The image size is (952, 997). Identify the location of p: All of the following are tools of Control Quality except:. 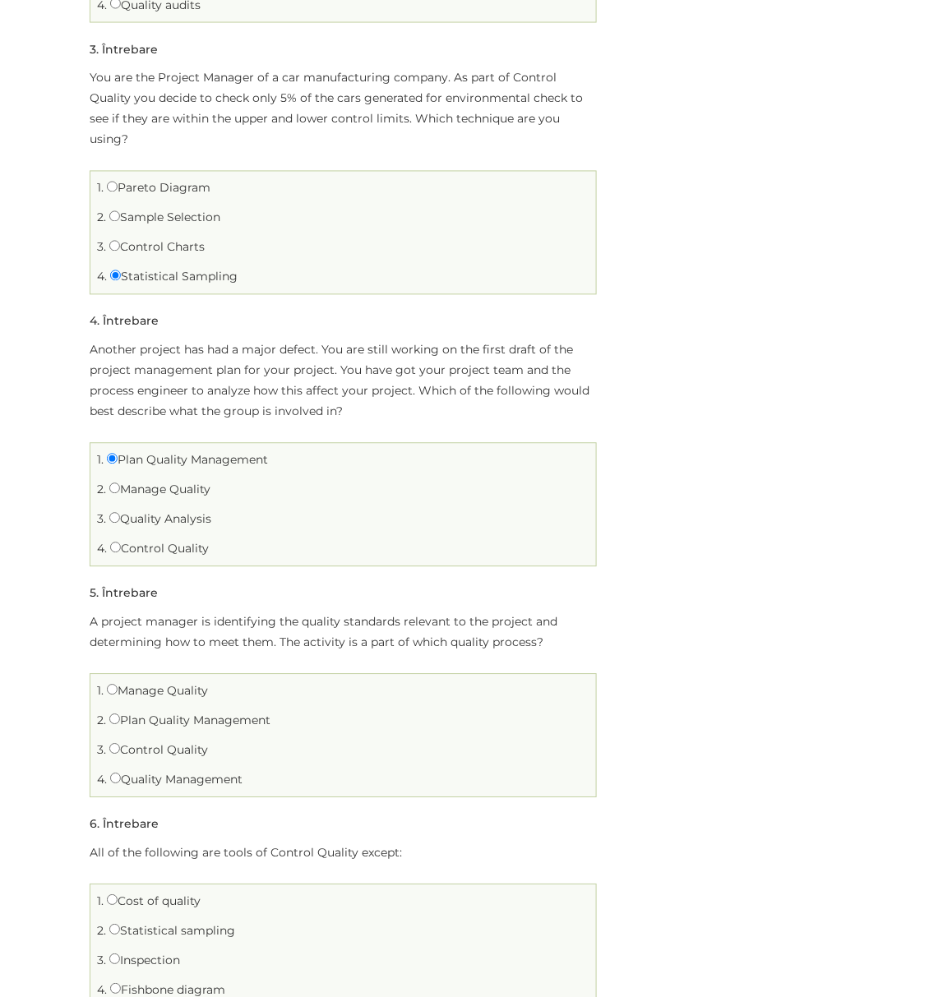
(343, 854).